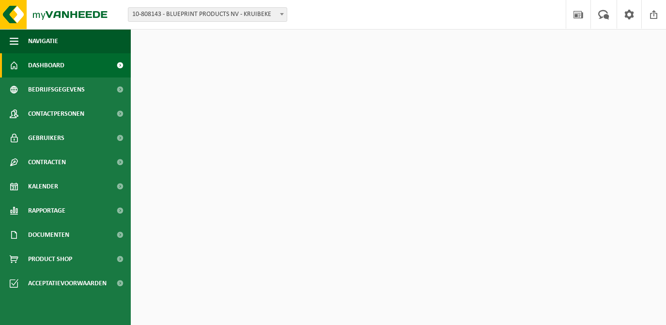  What do you see at coordinates (46, 138) in the screenshot?
I see `span: Gebruikers` at bounding box center [46, 138].